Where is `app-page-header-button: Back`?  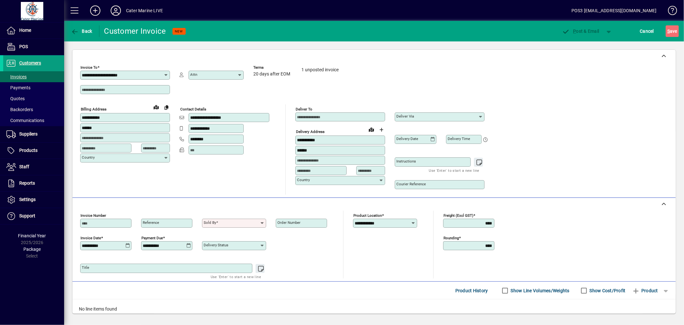
app-page-header-button: Back is located at coordinates (82, 31).